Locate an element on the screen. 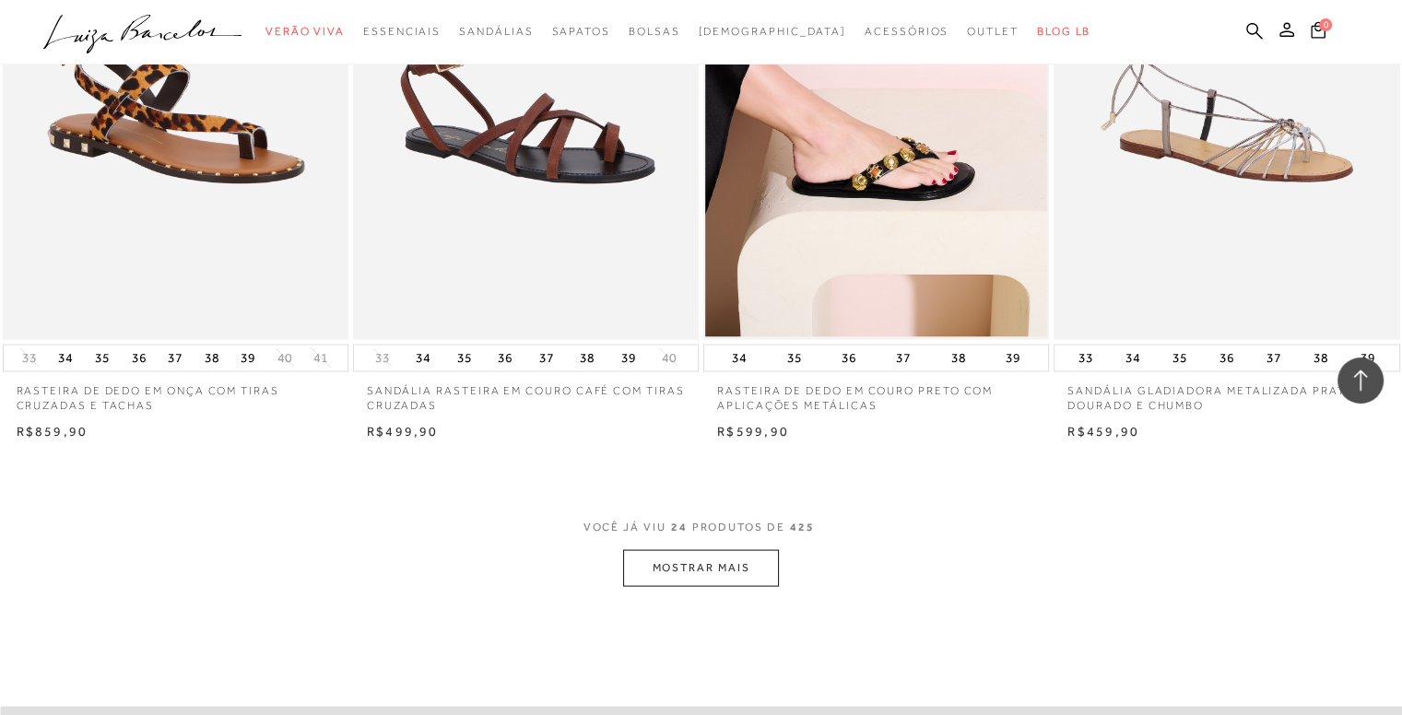  span: Verão Viva is located at coordinates (305, 31).